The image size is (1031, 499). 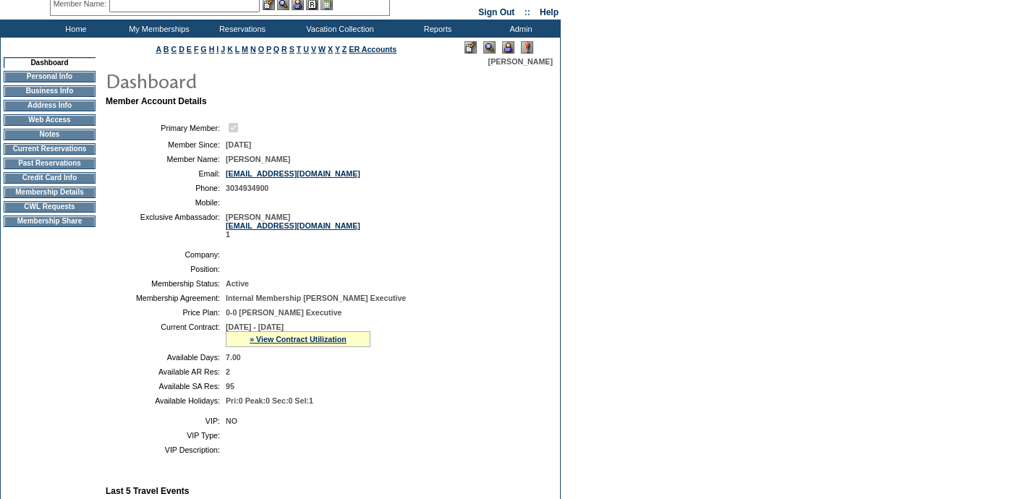 I want to click on a: W, so click(x=322, y=49).